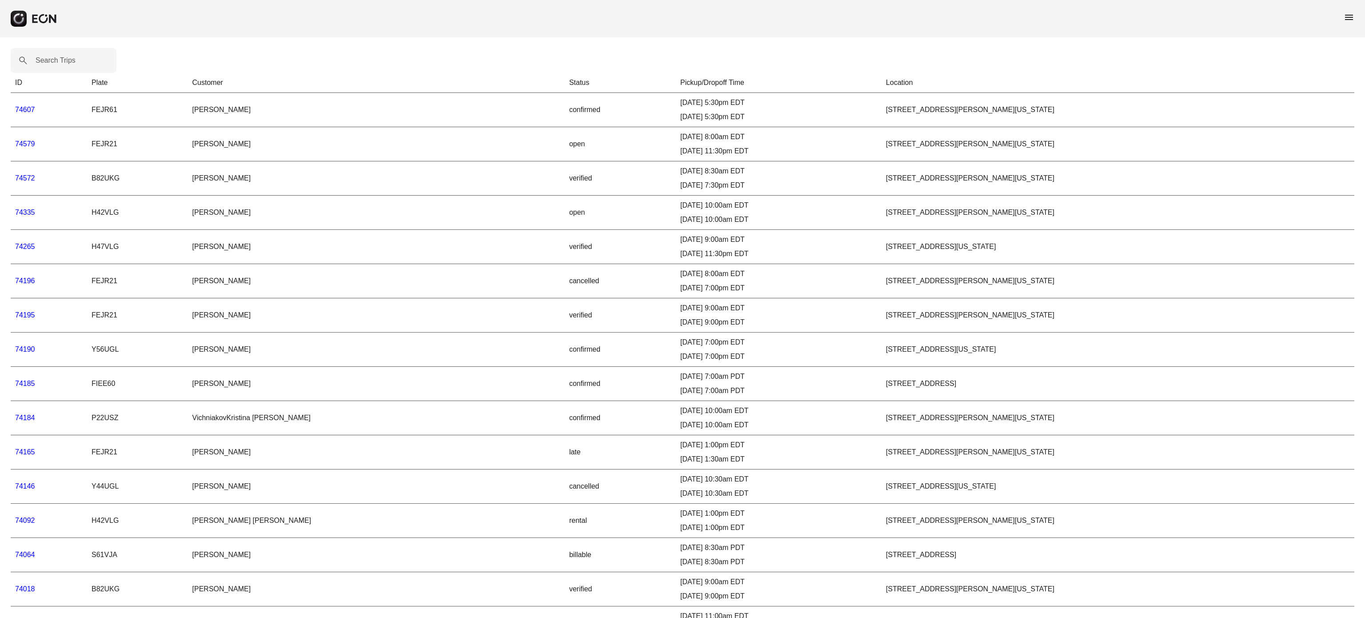 The width and height of the screenshot is (1365, 618). Describe the element at coordinates (376, 83) in the screenshot. I see `th: Customer` at that location.